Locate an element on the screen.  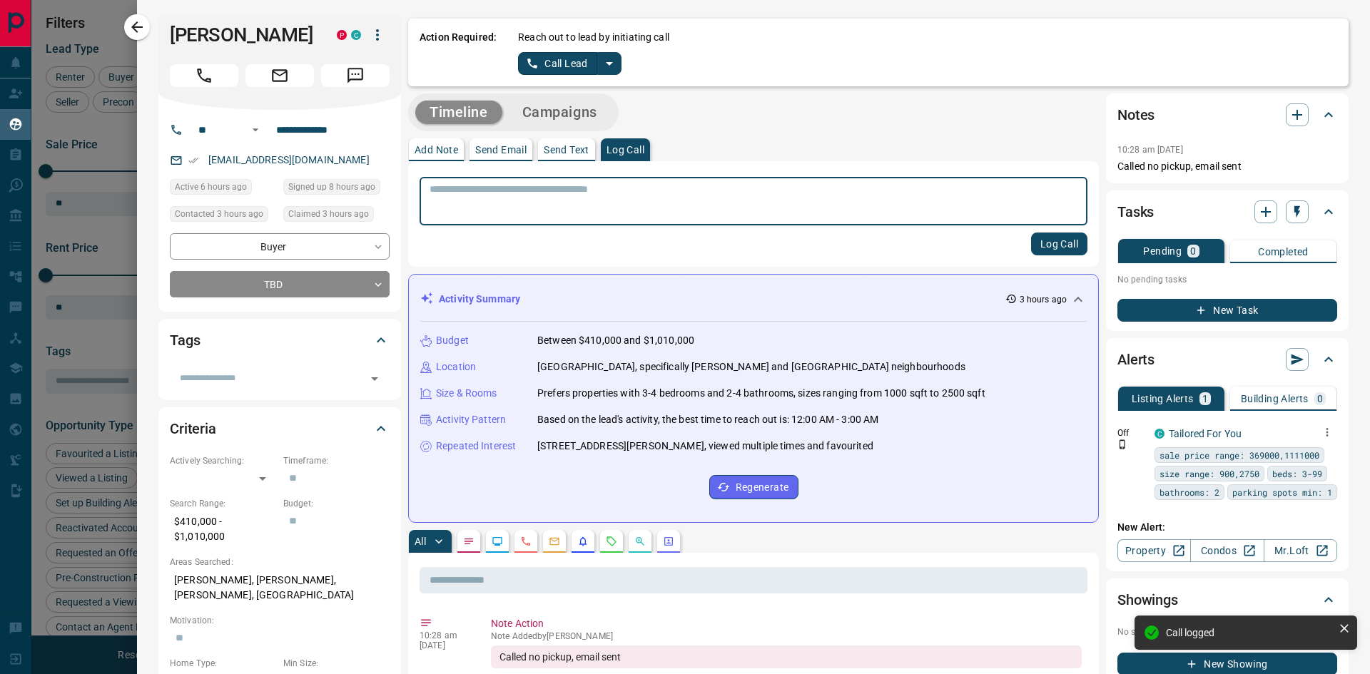
div: Criteria is located at coordinates (280, 429).